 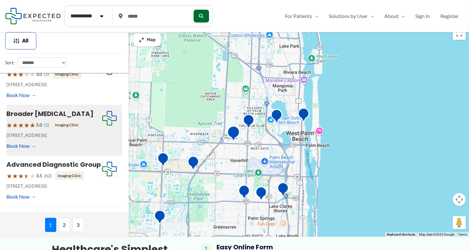 What do you see at coordinates (48, 176) in the screenshot?
I see `span: (62)` at bounding box center [48, 176].